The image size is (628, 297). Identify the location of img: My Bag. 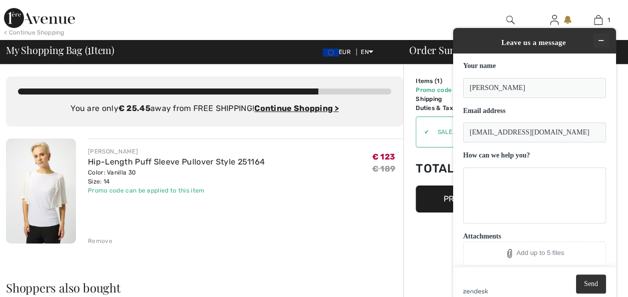
(598, 20).